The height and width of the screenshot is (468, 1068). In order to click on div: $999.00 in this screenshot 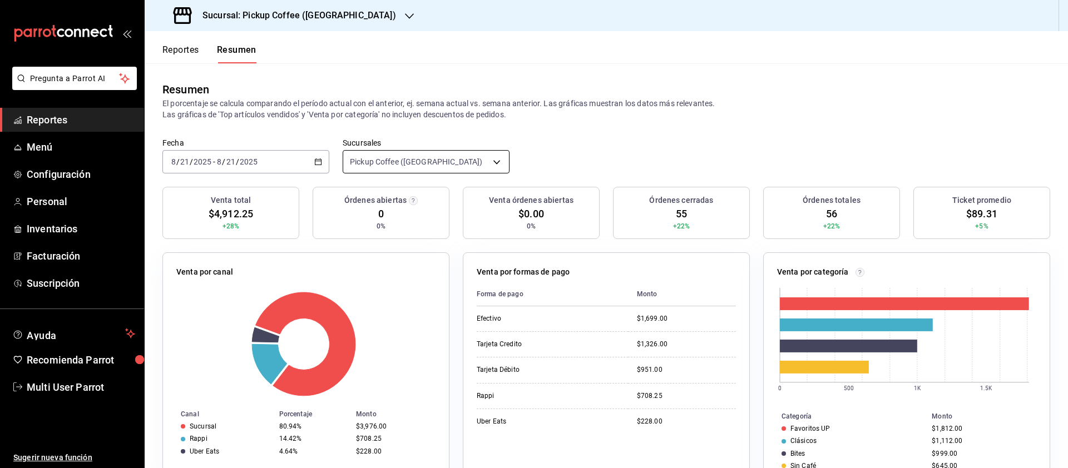, I will do `click(981, 454)`.